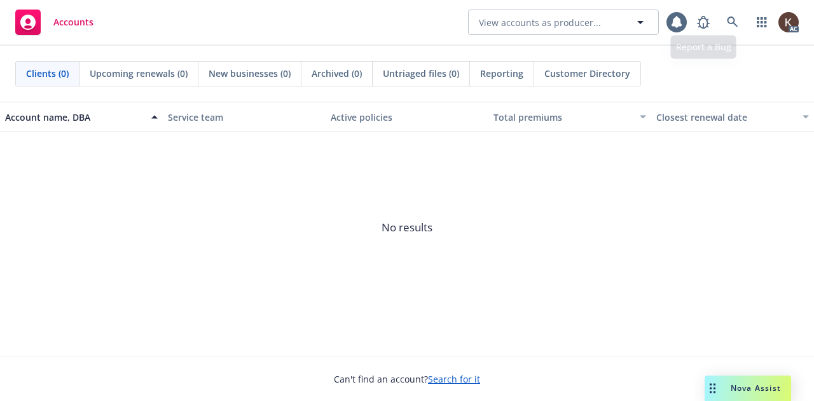  Describe the element at coordinates (54, 22) in the screenshot. I see `a: Accounts` at that location.